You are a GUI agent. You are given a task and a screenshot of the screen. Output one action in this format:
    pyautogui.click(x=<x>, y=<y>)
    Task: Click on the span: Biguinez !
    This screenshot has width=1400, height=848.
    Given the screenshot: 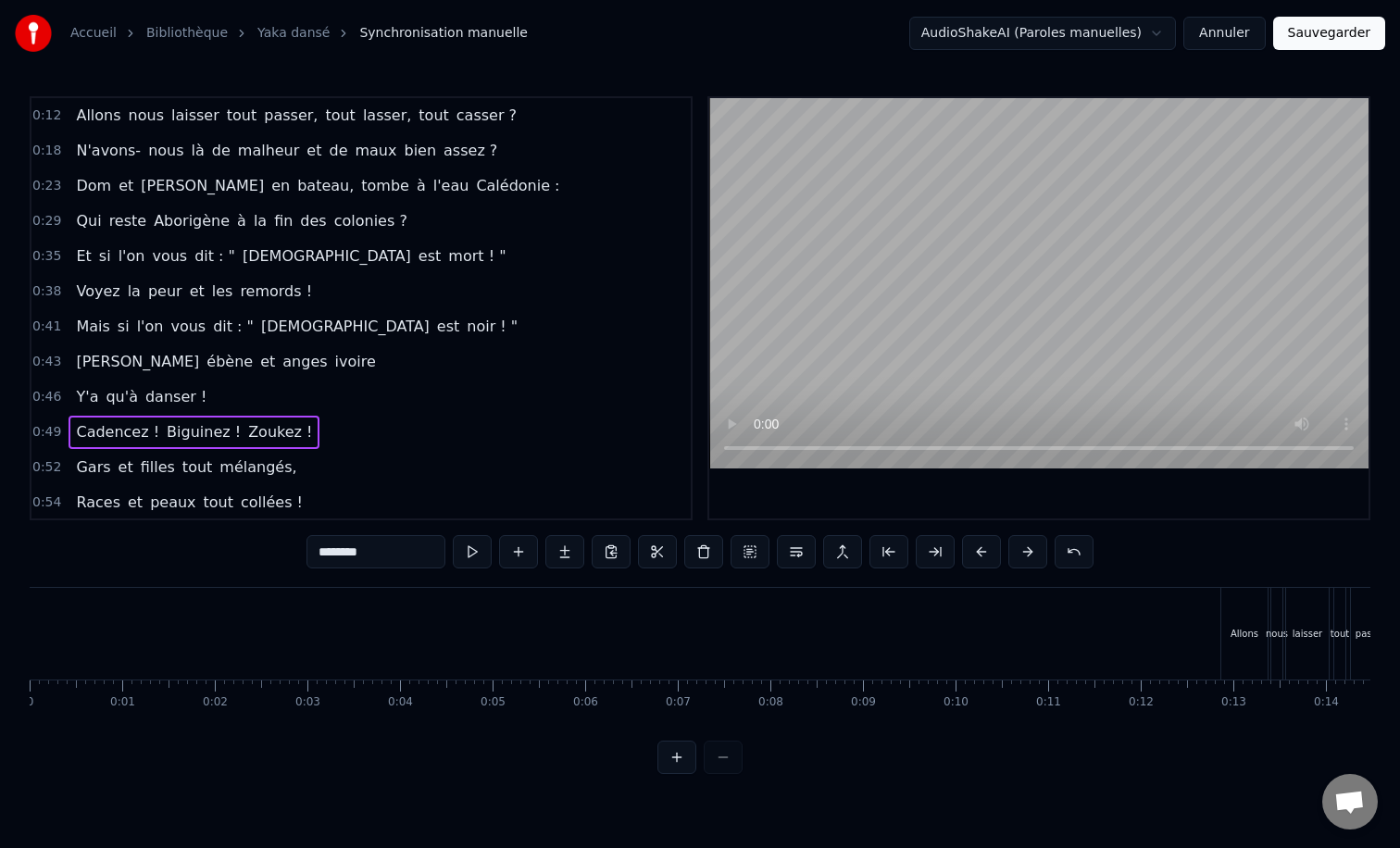 What is the action you would take?
    pyautogui.click(x=204, y=432)
    